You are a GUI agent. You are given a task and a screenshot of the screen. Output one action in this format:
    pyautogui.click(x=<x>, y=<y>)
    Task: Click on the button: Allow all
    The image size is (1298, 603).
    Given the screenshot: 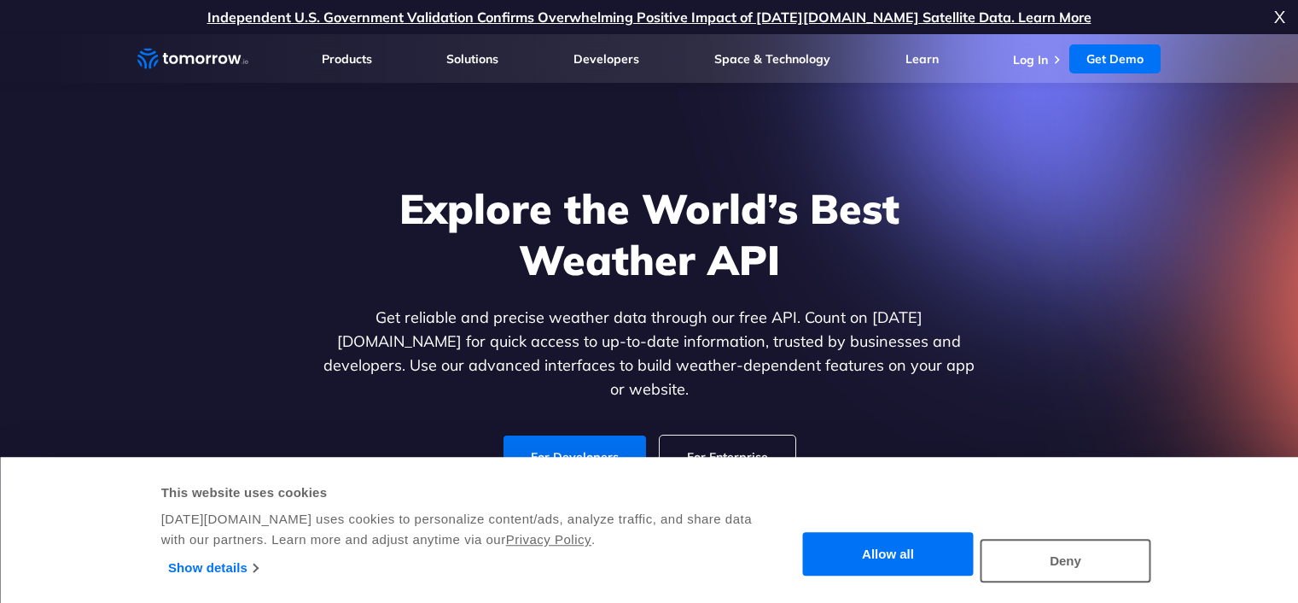 What is the action you would take?
    pyautogui.click(x=889, y=554)
    